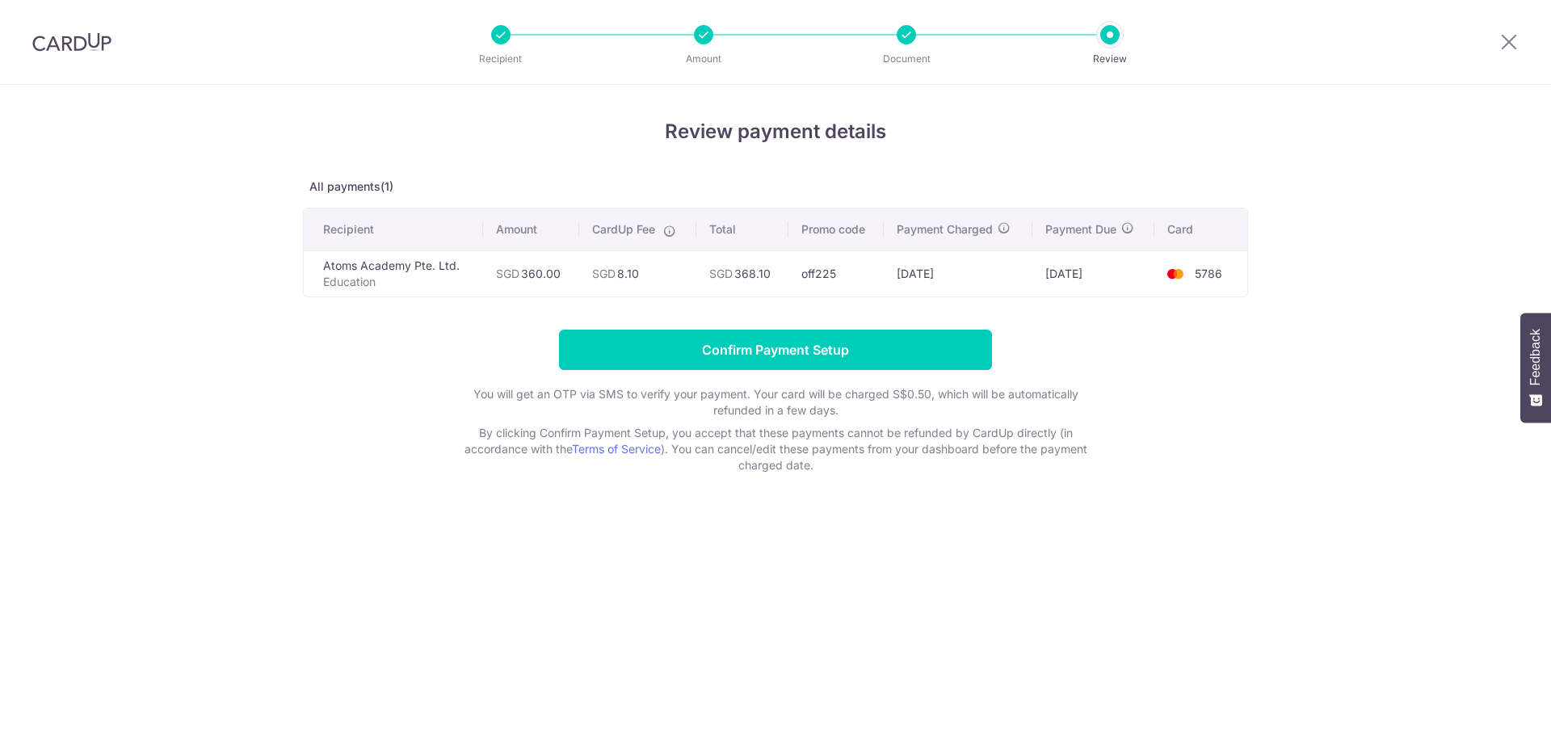 The image size is (1551, 736). What do you see at coordinates (393, 273) in the screenshot?
I see `td: Atoms Academy Pte. Ltd.` at bounding box center [393, 273].